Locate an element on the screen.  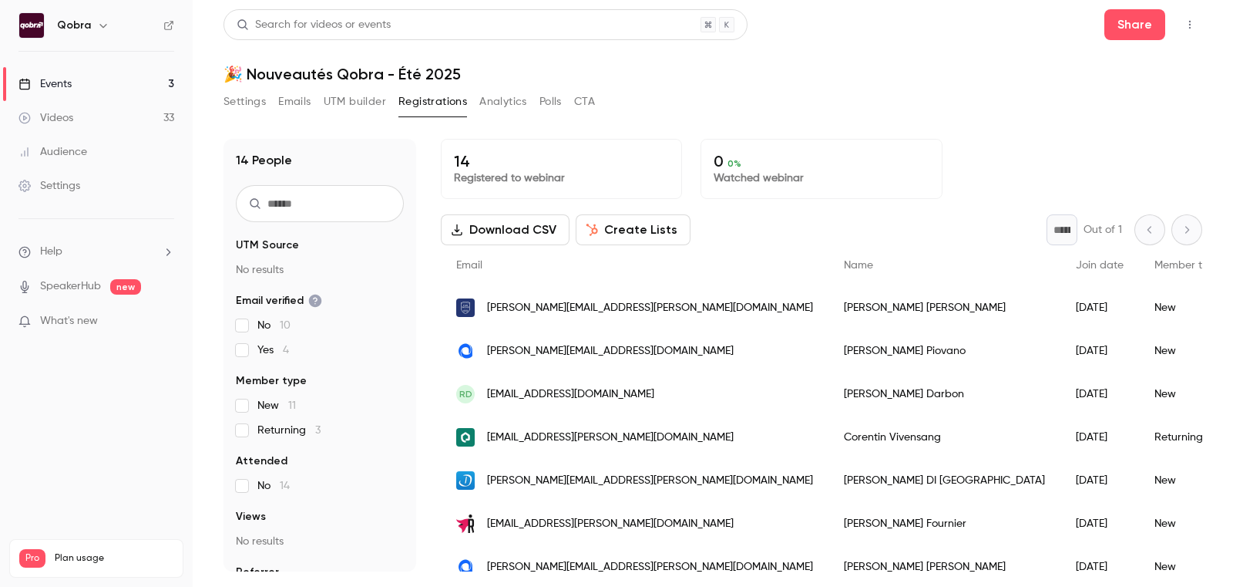
button: Create Lists is located at coordinates (633, 230).